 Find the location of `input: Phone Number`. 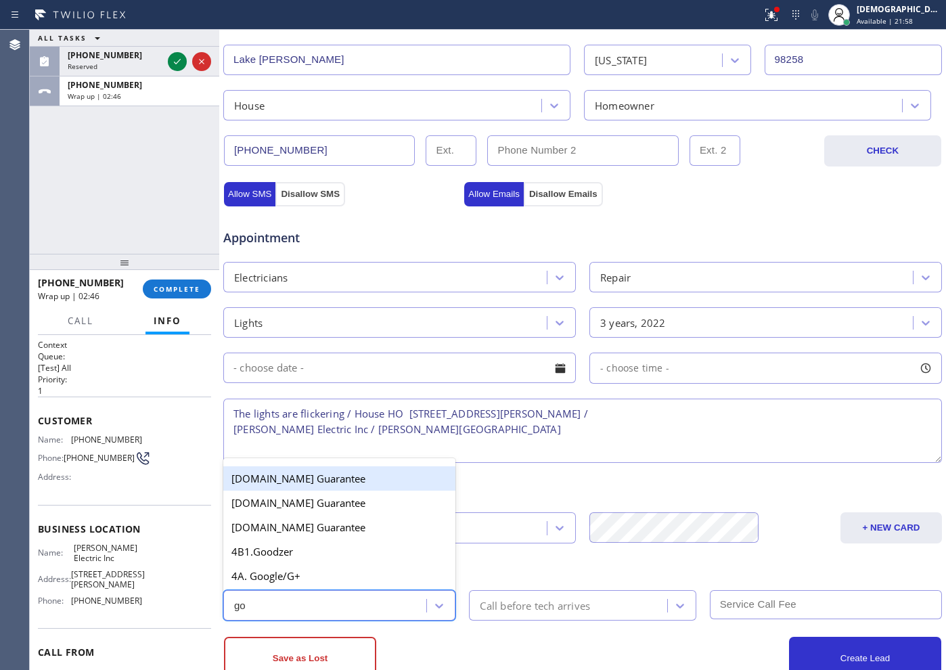

input: Phone Number is located at coordinates (319, 150).